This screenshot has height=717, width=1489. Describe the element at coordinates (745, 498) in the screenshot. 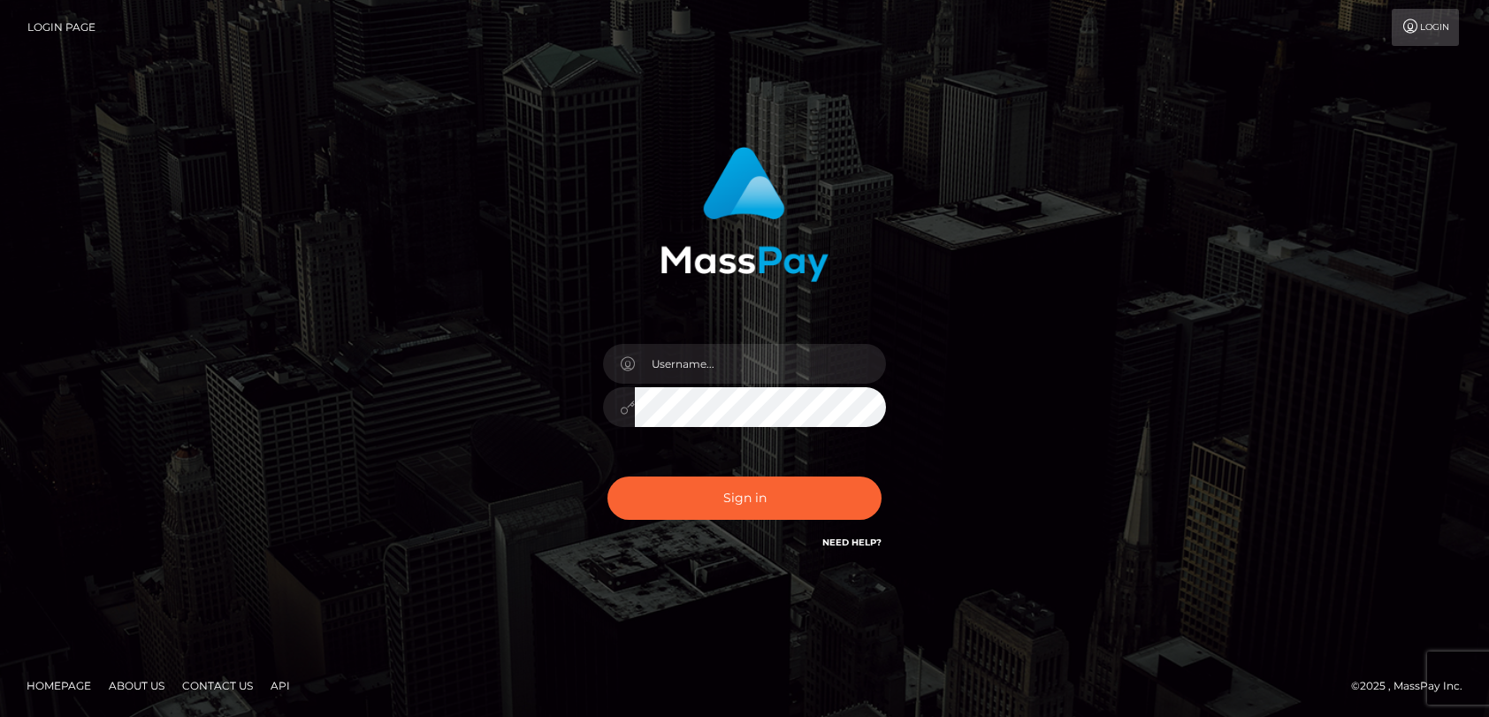

I see `button: Sign in` at that location.